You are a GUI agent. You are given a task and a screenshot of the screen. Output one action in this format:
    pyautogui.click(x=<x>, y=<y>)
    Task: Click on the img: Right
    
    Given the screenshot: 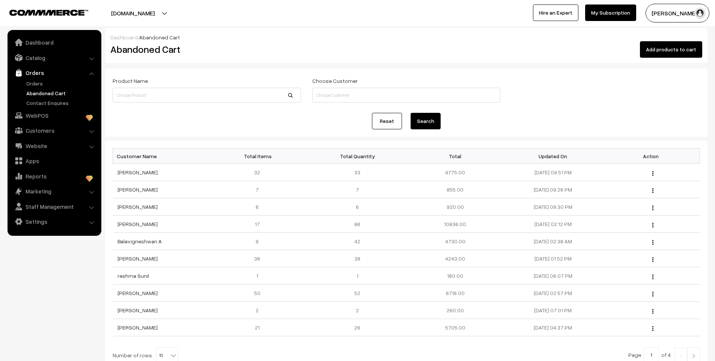 What is the action you would take?
    pyautogui.click(x=693, y=356)
    